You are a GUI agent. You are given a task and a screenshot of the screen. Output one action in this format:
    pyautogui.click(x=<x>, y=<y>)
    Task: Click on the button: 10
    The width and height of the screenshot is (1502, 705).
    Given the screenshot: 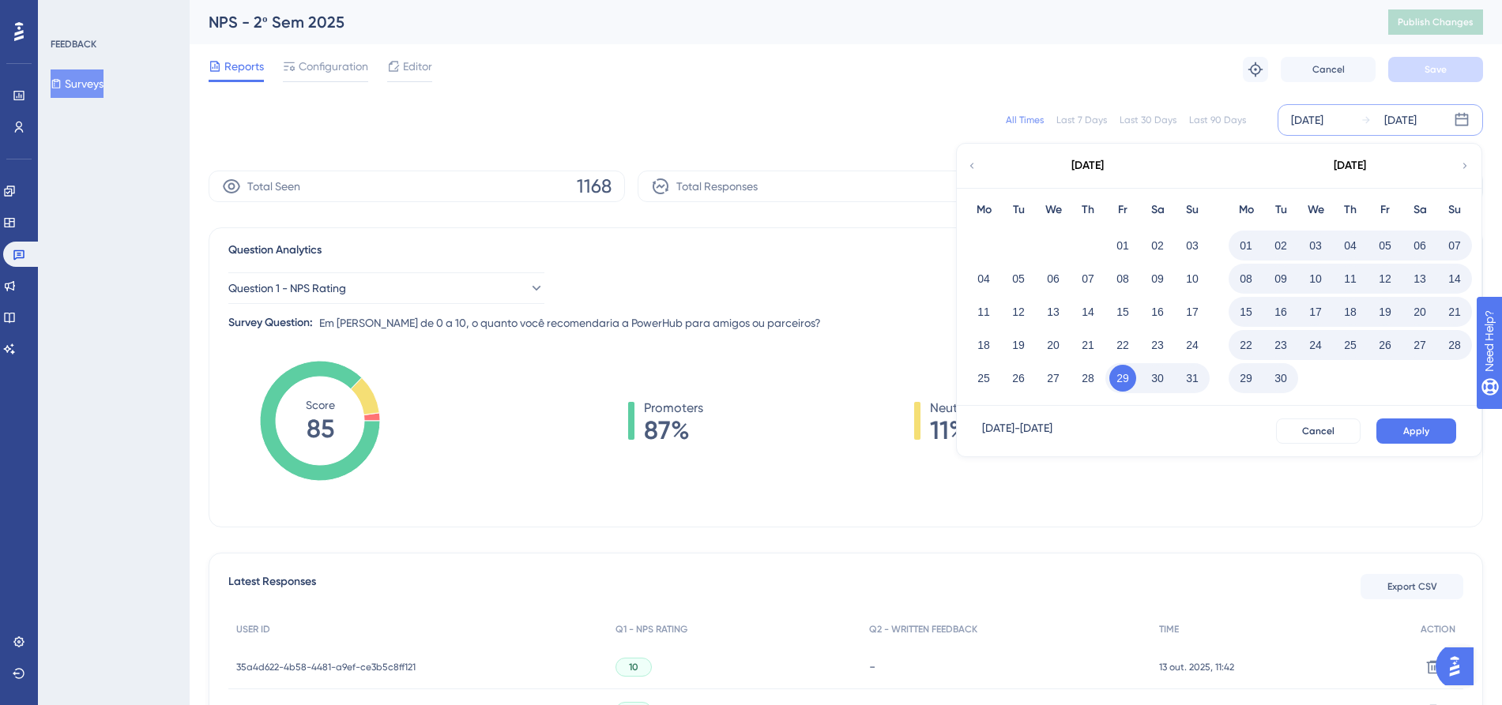 What is the action you would take?
    pyautogui.click(x=1192, y=279)
    